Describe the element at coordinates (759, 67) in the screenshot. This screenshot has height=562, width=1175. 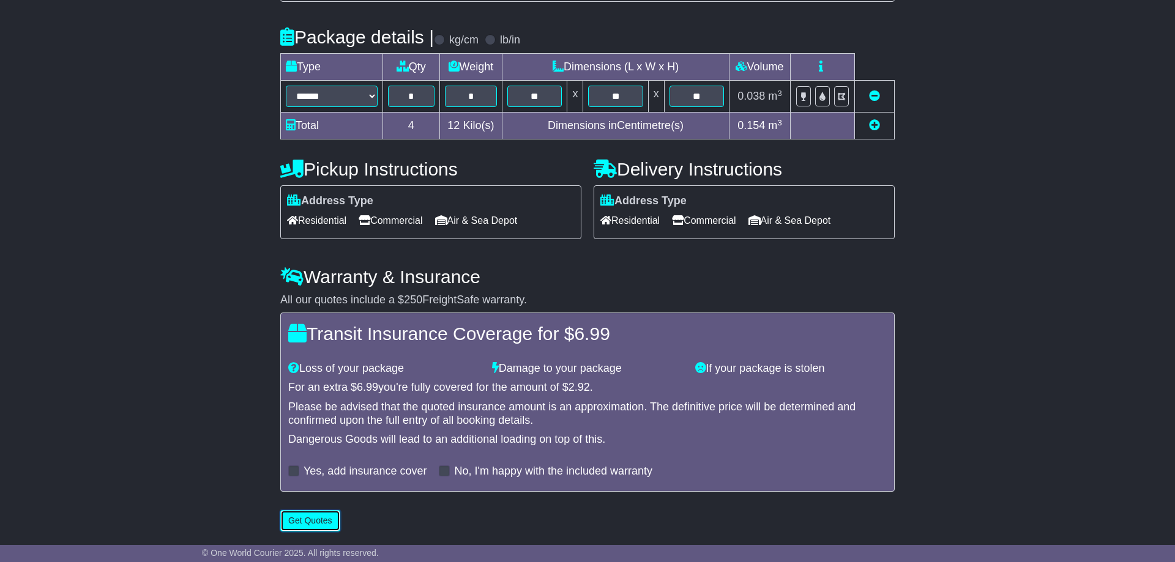
I see `td: Volume` at that location.